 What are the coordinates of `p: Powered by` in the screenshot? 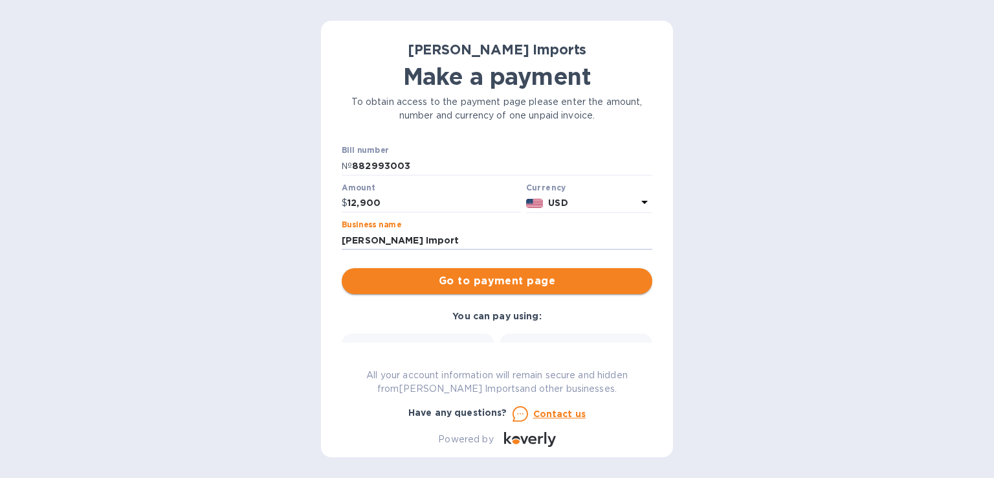 It's located at (465, 439).